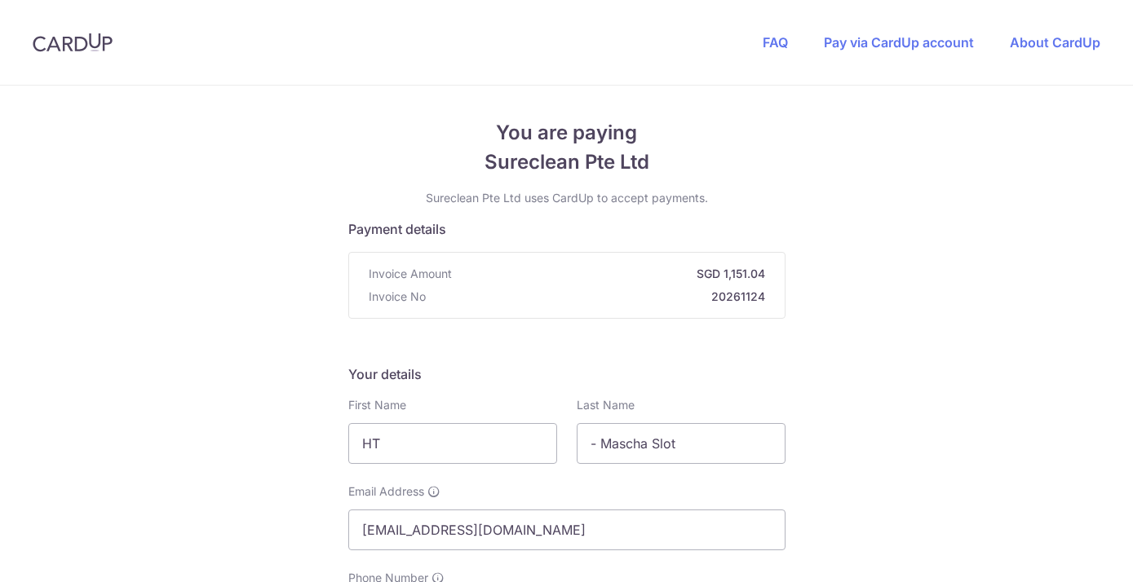 The image size is (1133, 582). What do you see at coordinates (681, 444) in the screenshot?
I see `input: Last name` at bounding box center [681, 444].